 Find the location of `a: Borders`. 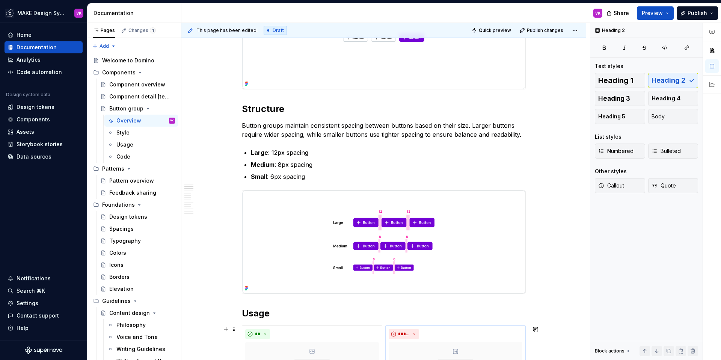

a: Borders is located at coordinates (137, 277).